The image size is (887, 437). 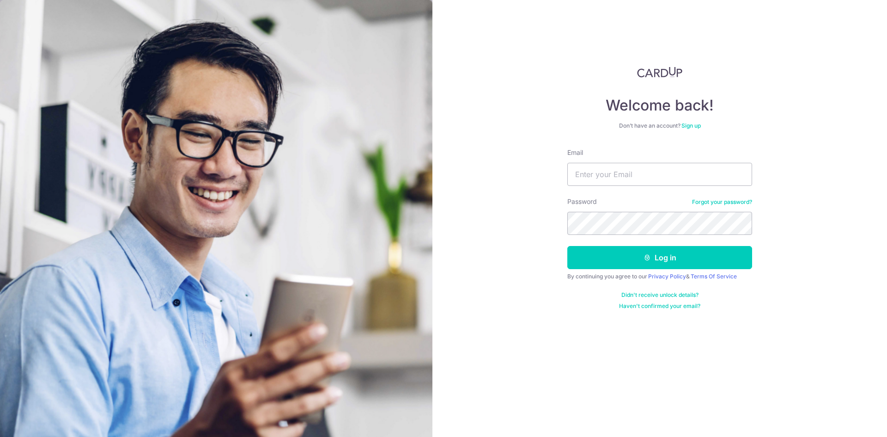 What do you see at coordinates (575, 152) in the screenshot?
I see `label: Email` at bounding box center [575, 152].